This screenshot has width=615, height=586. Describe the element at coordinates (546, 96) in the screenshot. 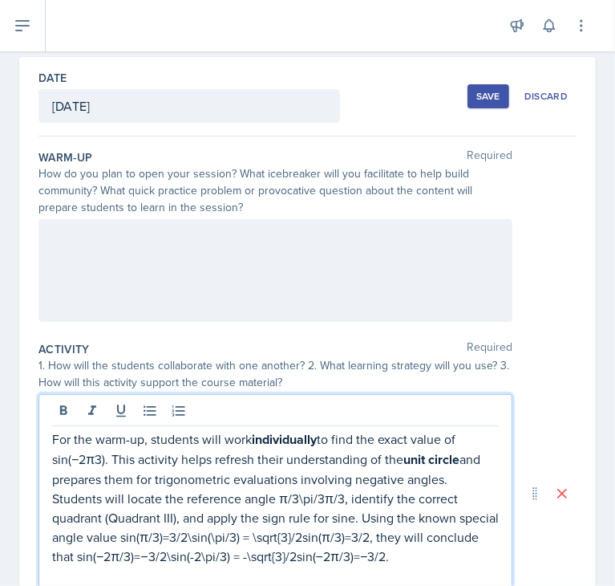

I see `div: Discard` at that location.